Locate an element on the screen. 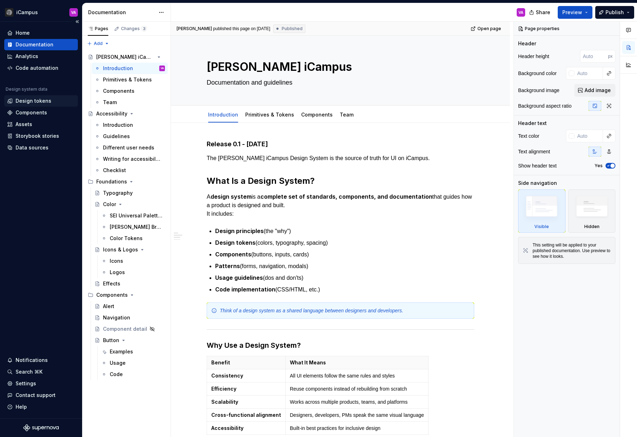 The height and width of the screenshot is (437, 637). img: 3ce36157-9fde-47d2-9eb8-fa8ebb961d3d.png is located at coordinates (9, 12).